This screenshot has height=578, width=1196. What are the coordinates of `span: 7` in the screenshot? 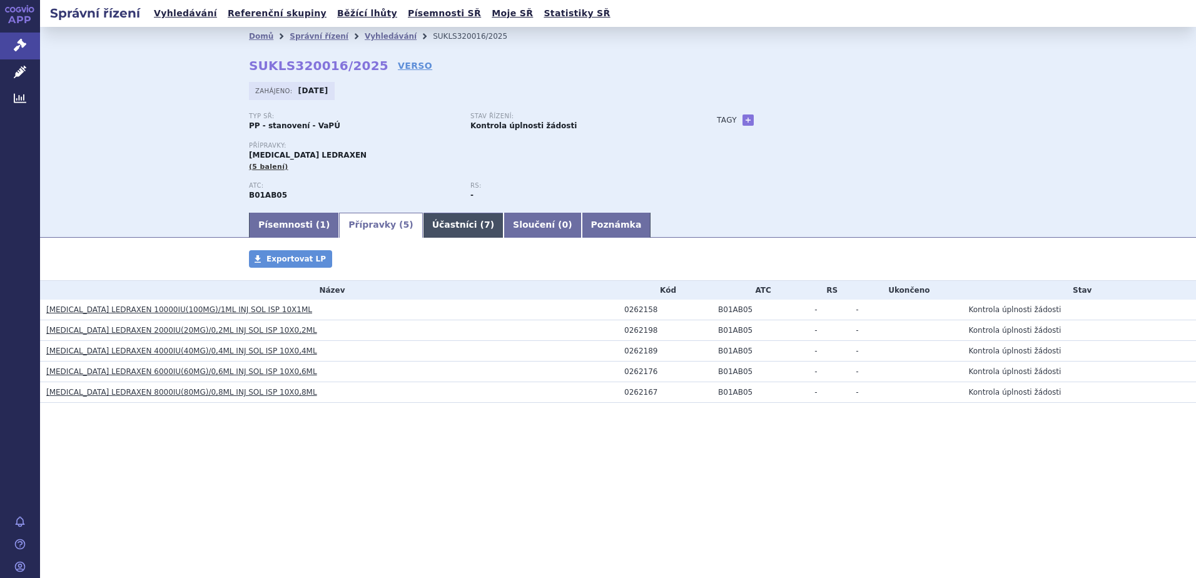 It's located at (487, 225).